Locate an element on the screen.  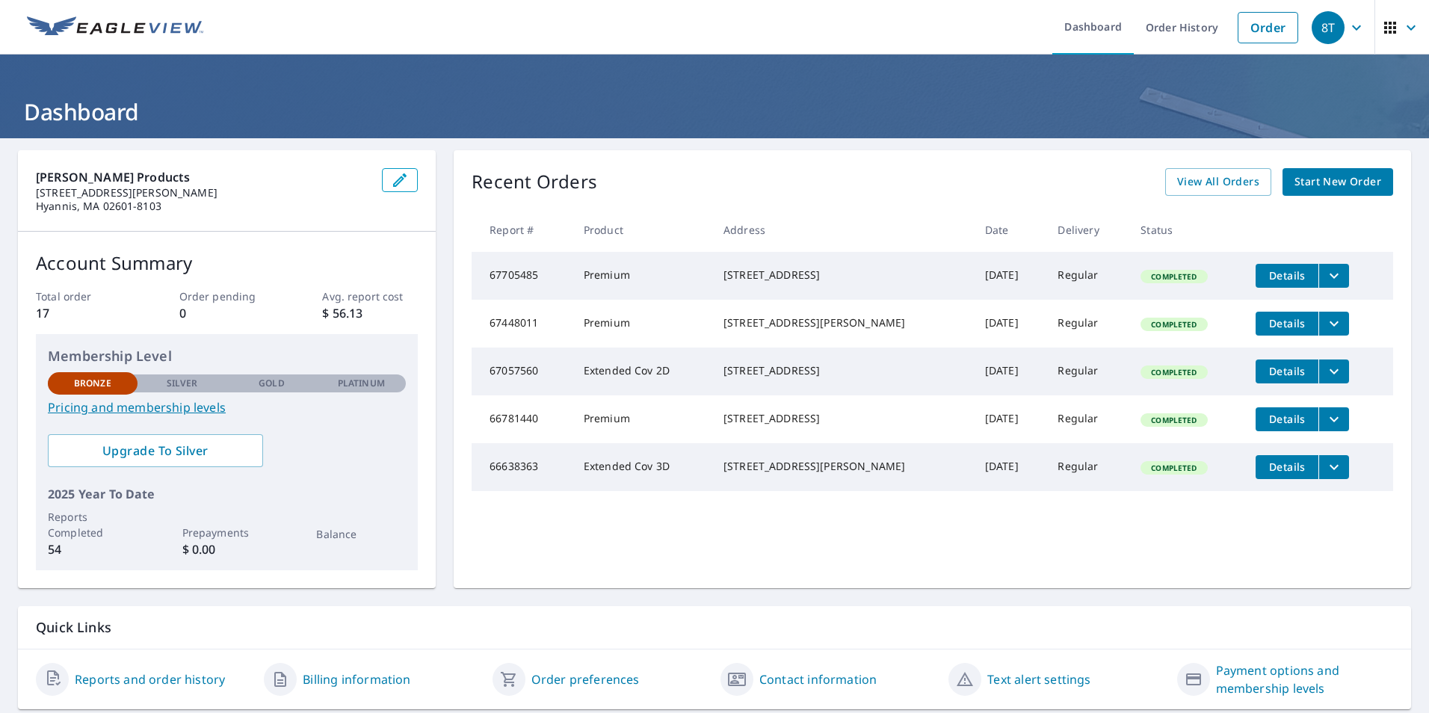
button: detailsBtn-66638363 is located at coordinates (1287, 467).